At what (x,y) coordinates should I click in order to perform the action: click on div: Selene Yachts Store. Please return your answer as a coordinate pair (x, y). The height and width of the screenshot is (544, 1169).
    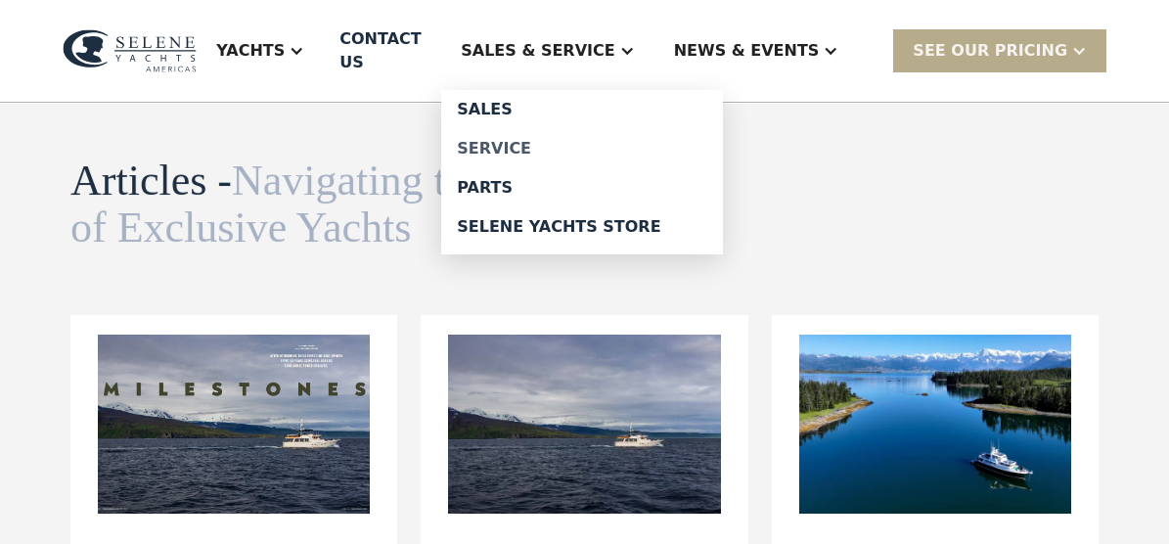
    Looking at the image, I should click on (582, 227).